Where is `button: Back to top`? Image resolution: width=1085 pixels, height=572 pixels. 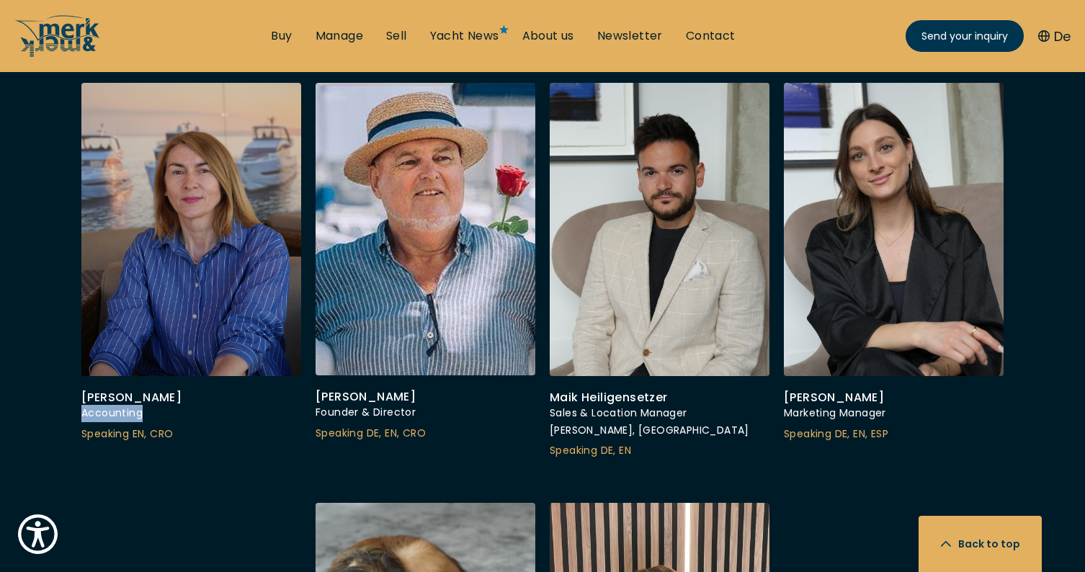 button: Back to top is located at coordinates (980, 544).